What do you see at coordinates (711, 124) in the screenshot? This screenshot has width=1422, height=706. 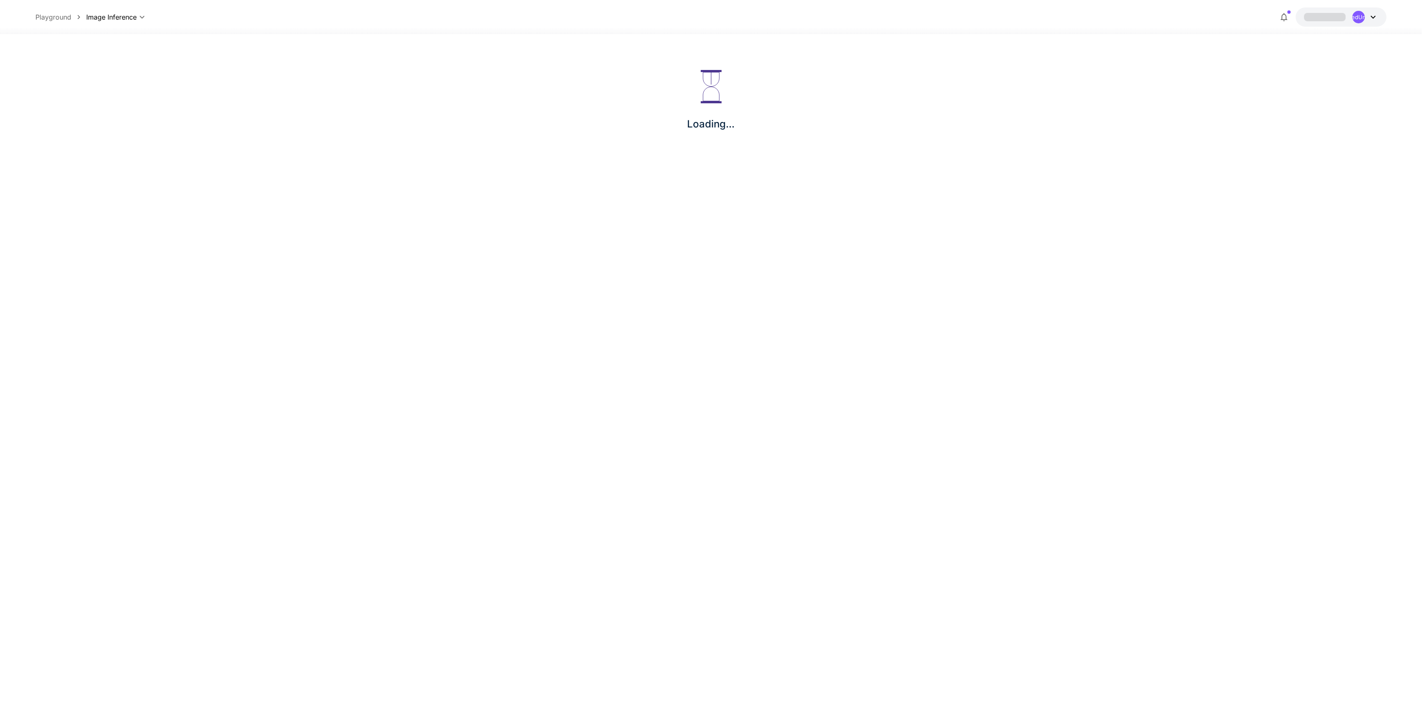 I see `p: Loading...` at bounding box center [711, 124].